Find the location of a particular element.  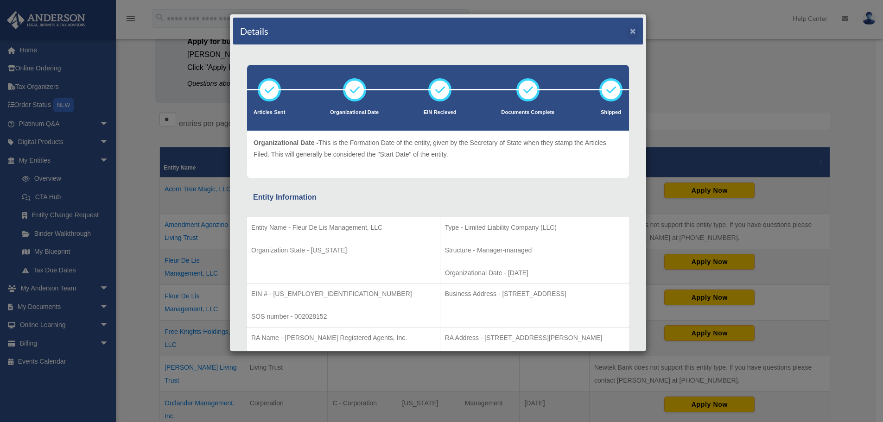

p: This is the Formation Date of the entity, given by the Secretary of State when they stamp the Art... is located at coordinates (438, 148).